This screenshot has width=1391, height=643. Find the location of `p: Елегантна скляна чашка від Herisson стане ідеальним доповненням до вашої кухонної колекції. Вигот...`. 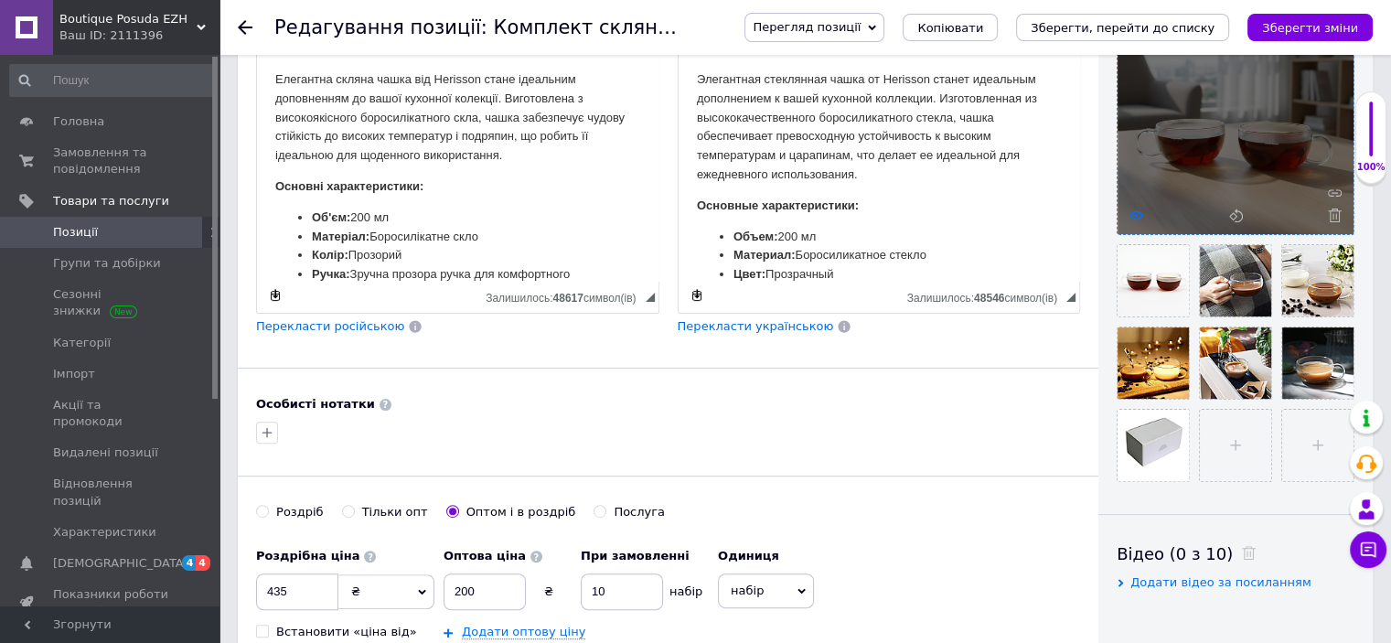

p: Елегантна скляна чашка від Herisson стане ідеальним доповненням до вашої кухонної колекції. Вигот... is located at coordinates (200, 66).